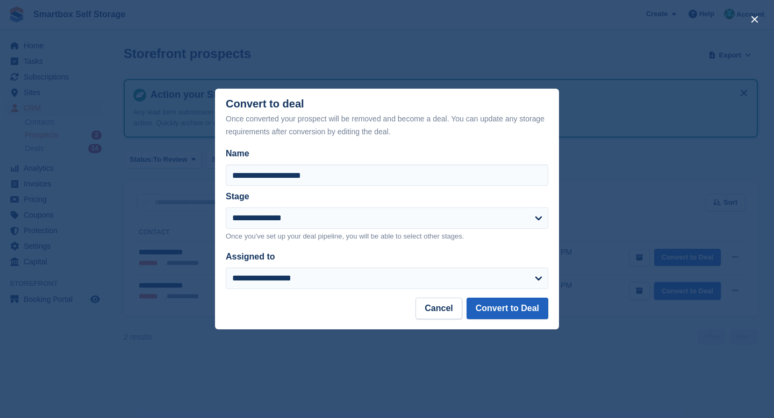 This screenshot has width=774, height=418. I want to click on button: Convert to Deal, so click(507, 309).